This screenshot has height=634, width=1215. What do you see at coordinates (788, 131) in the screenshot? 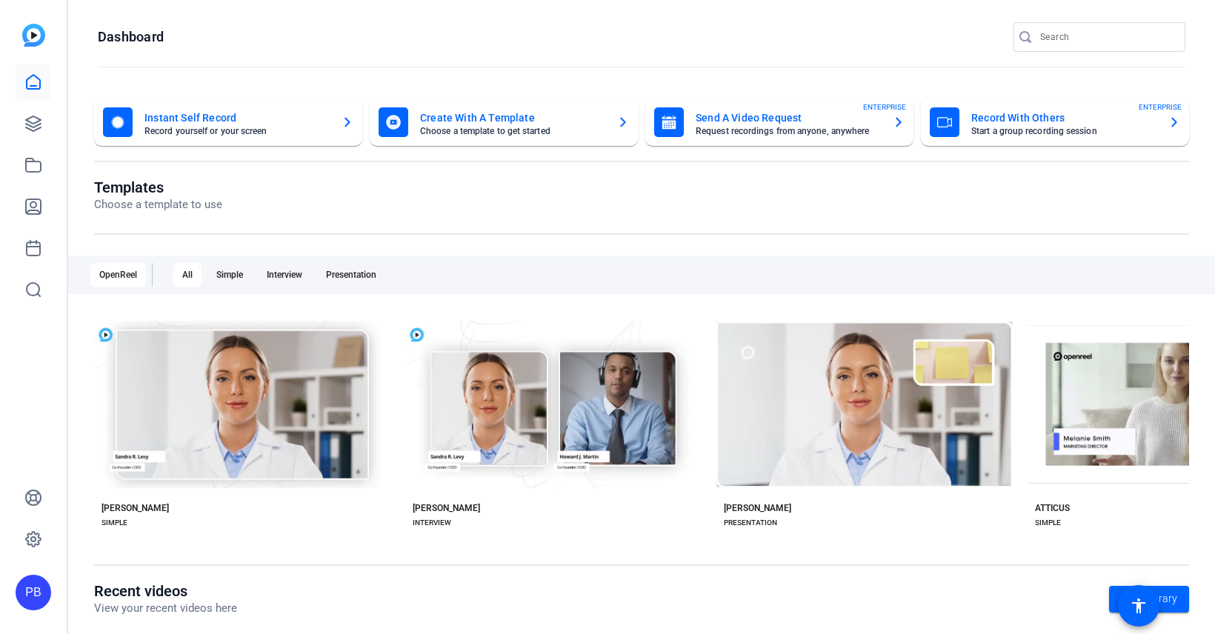
I see `mat-card-subtitle: Request recordings from anyone, anywhere` at bounding box center [788, 131].